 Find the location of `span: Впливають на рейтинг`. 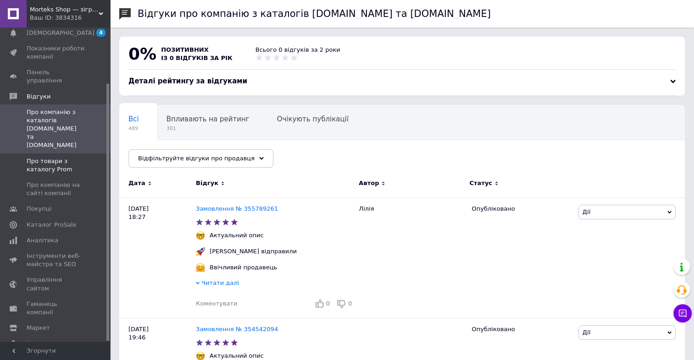

span: Впливають на рейтинг is located at coordinates (208, 119).